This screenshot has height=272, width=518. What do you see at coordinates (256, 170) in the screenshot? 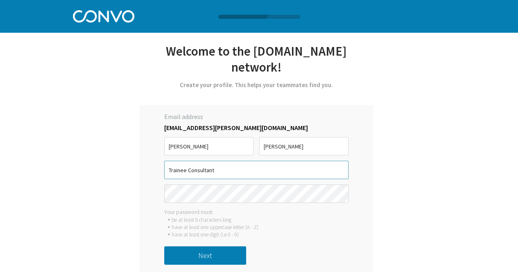
I see `input: Job Title` at bounding box center [256, 170].